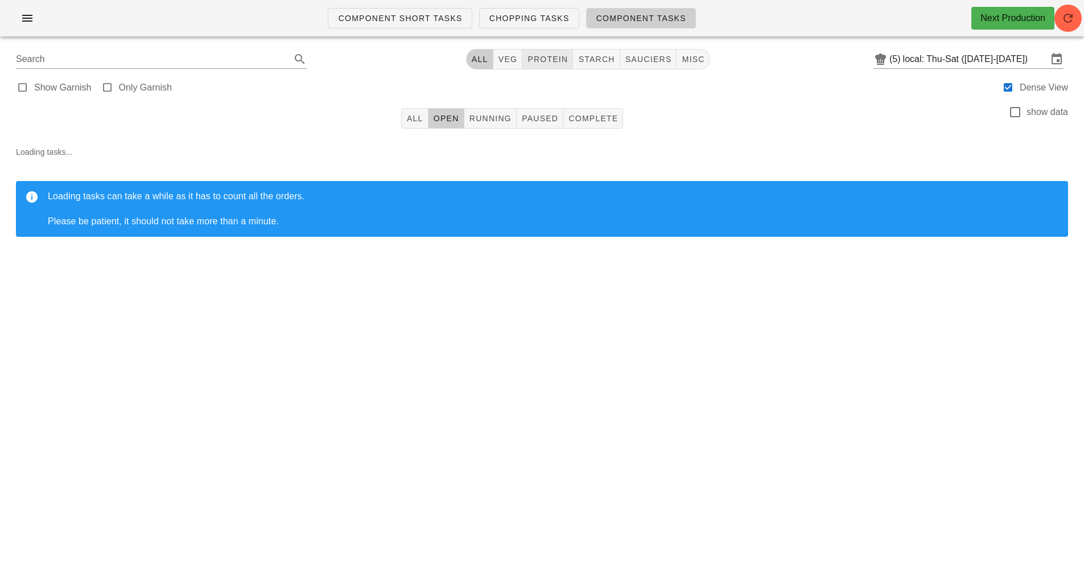 Image resolution: width=1084 pixels, height=563 pixels. Describe the element at coordinates (63, 88) in the screenshot. I see `label: Show Garnish` at that location.